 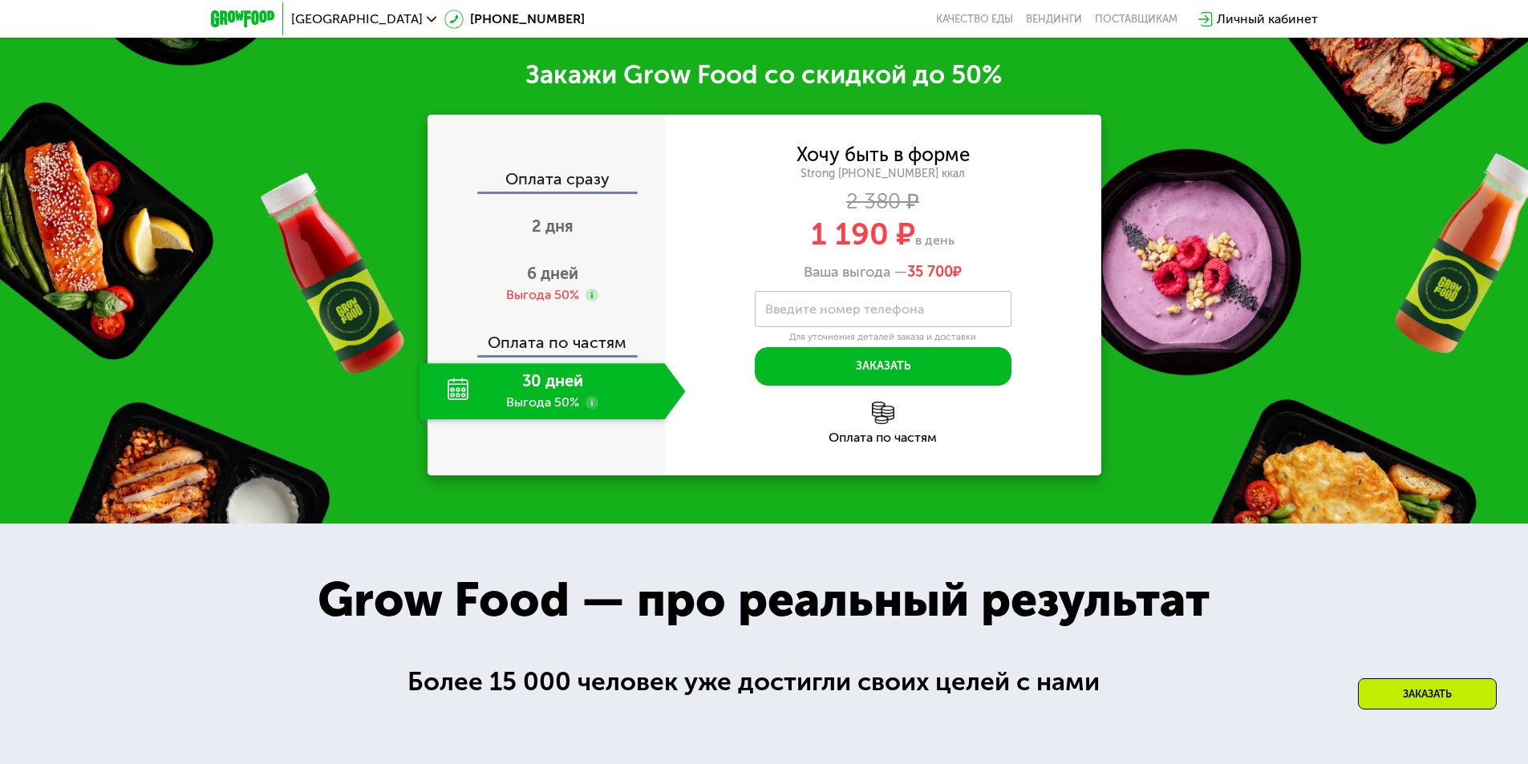 I want to click on div: Выгода 50%, so click(x=542, y=295).